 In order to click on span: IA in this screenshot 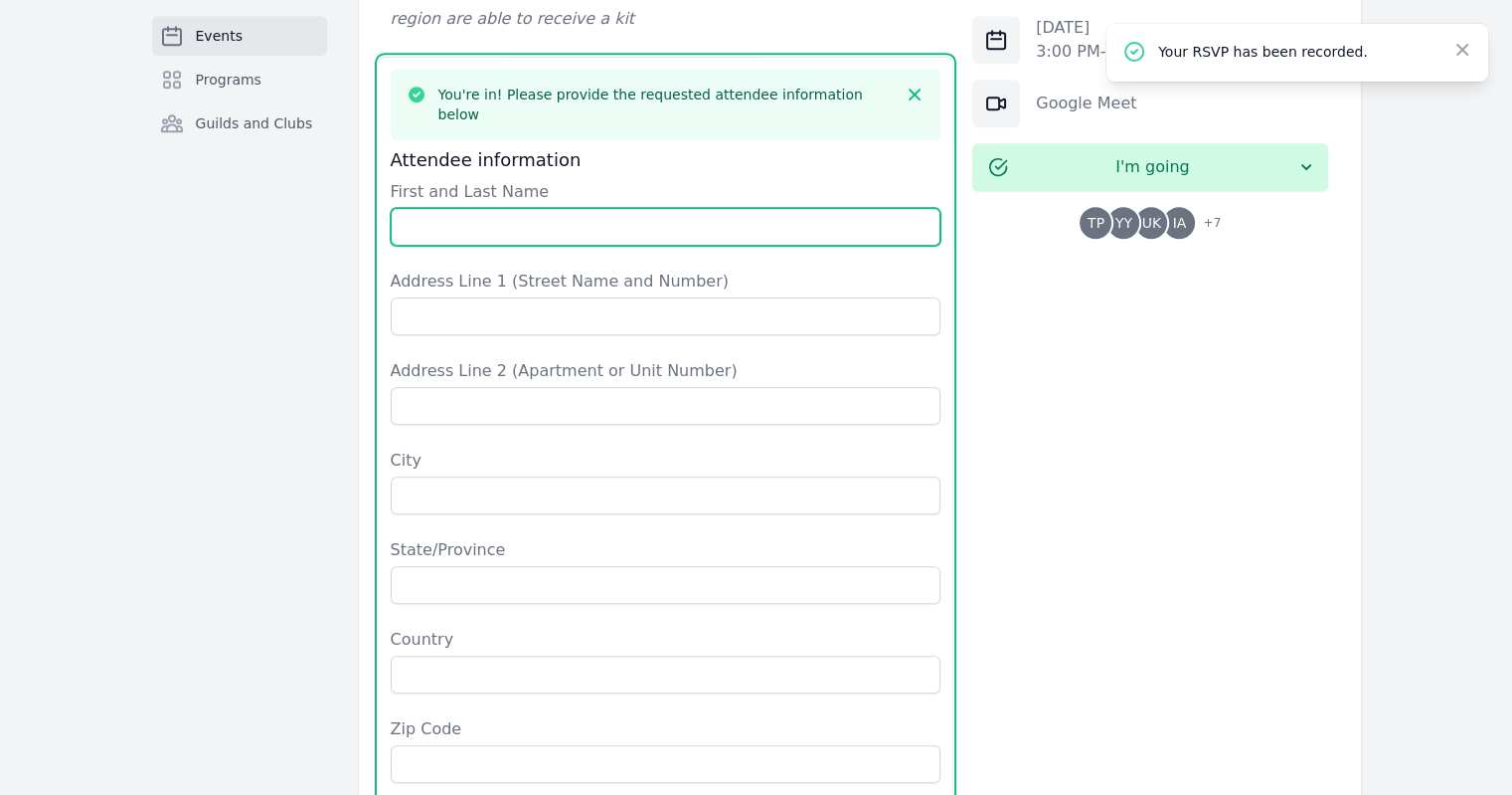, I will do `click(1180, 223)`.